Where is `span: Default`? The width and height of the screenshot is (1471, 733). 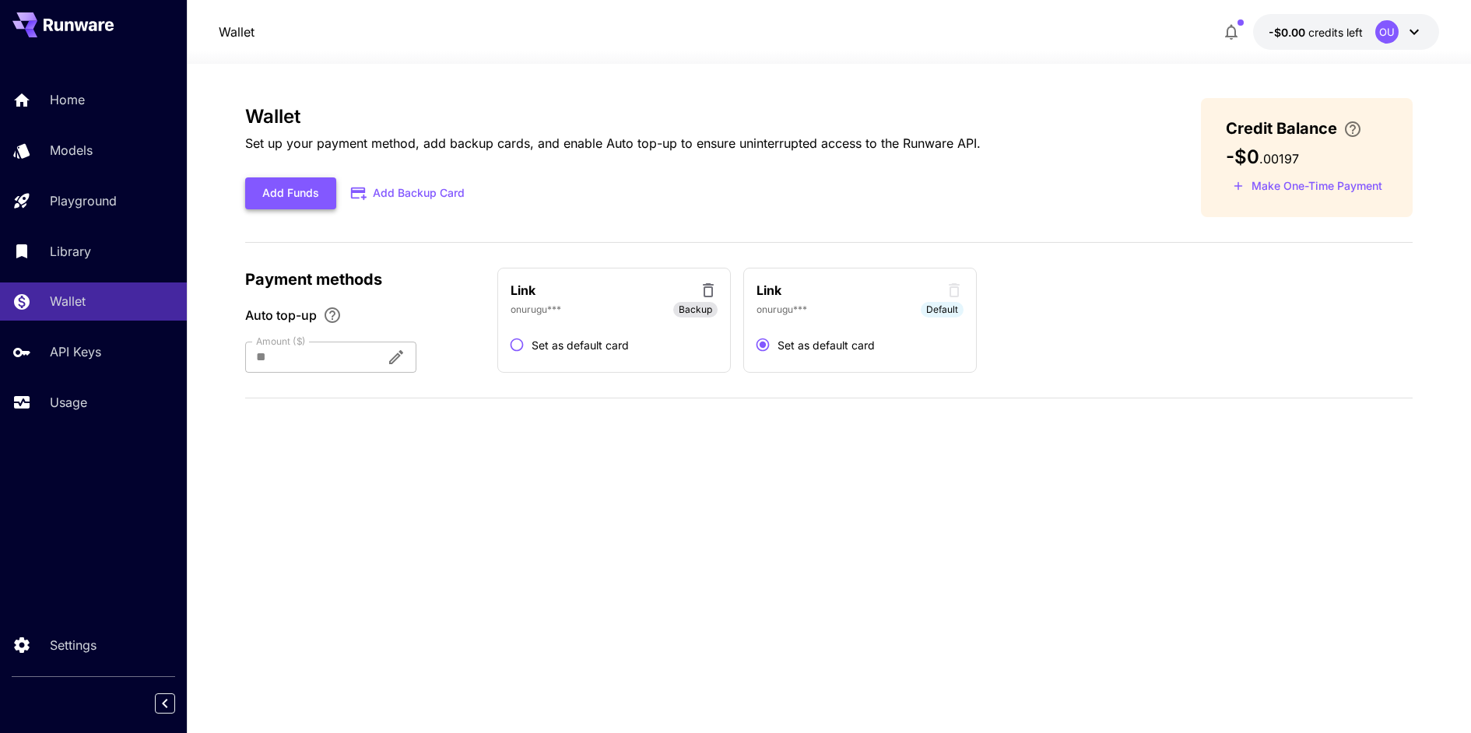
span: Default is located at coordinates (942, 310).